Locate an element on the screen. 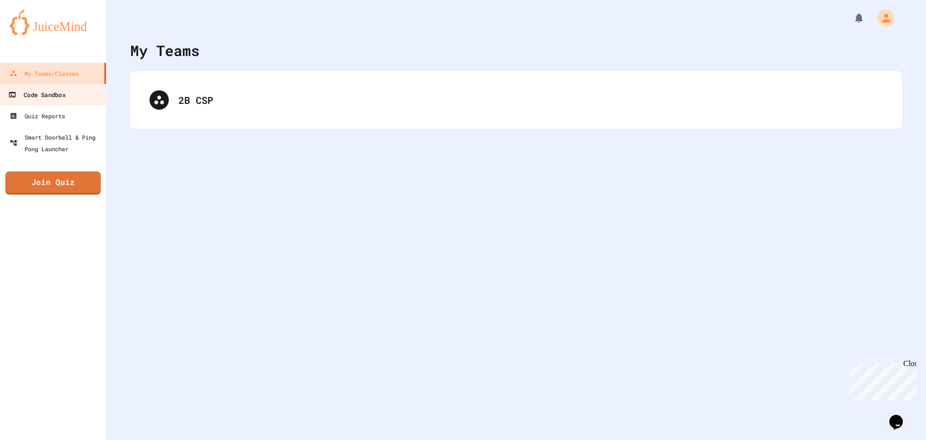 Image resolution: width=926 pixels, height=440 pixels. img: logo-orange.svg is located at coordinates (53, 22).